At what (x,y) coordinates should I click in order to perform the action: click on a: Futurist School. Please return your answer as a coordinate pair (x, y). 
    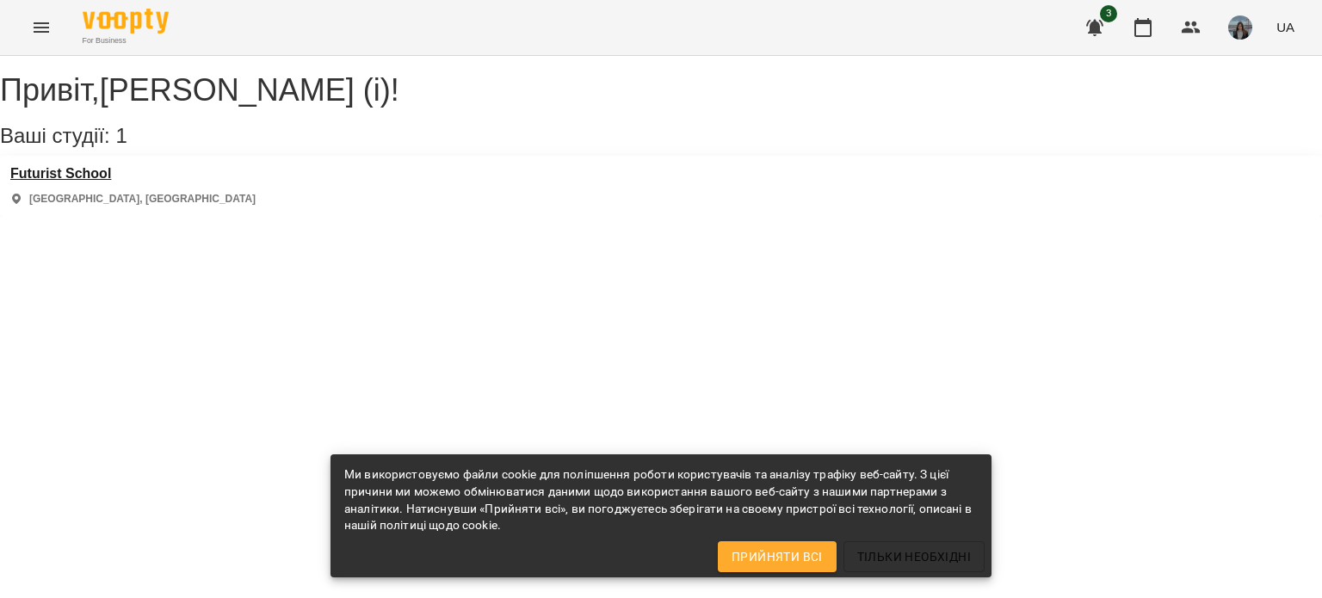
    Looking at the image, I should click on (133, 174).